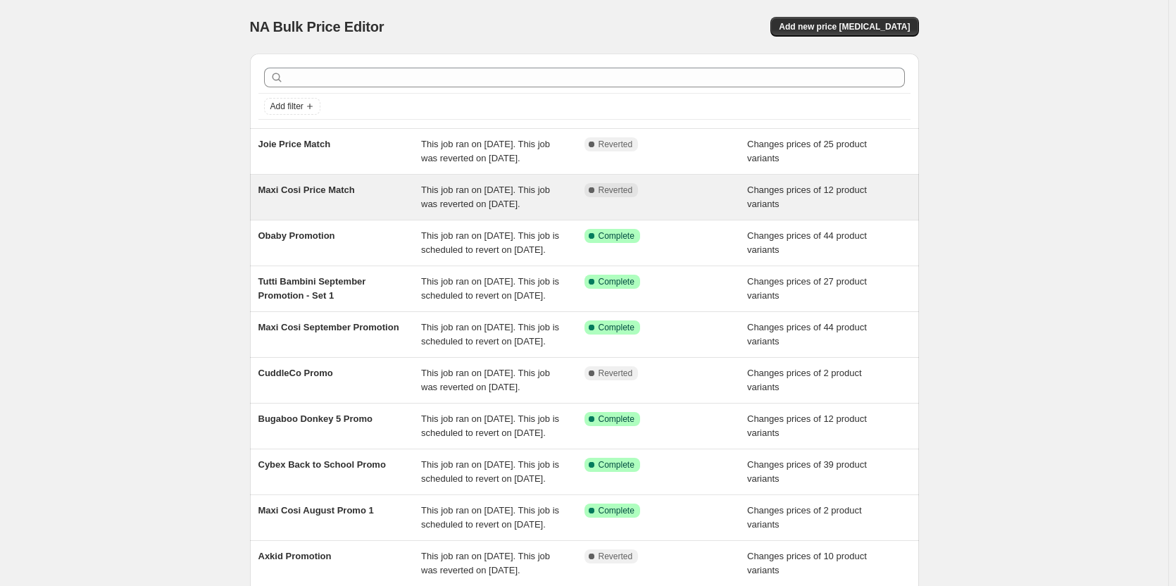 This screenshot has width=1176, height=586. Describe the element at coordinates (296, 235) in the screenshot. I see `span: Obaby Promotion` at that location.